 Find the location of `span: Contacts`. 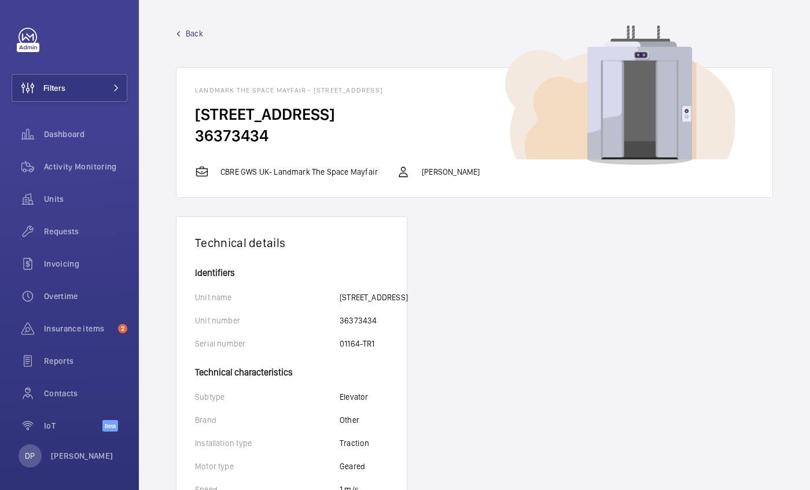

span: Contacts is located at coordinates (86, 393).